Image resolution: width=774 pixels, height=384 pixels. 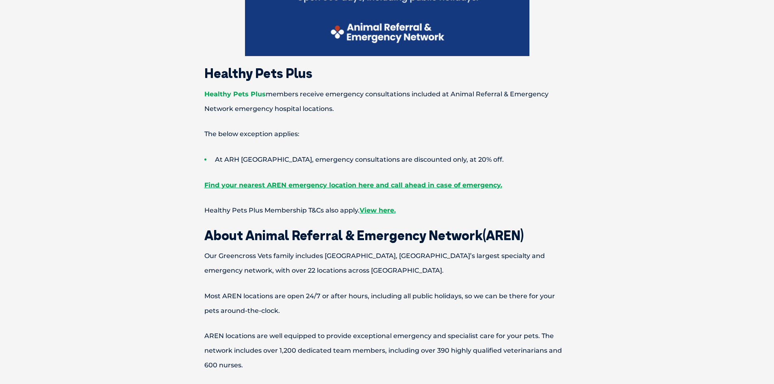 I want to click on p: Healthy Pets Plus Membership T&Cs also apply., so click(x=387, y=211).